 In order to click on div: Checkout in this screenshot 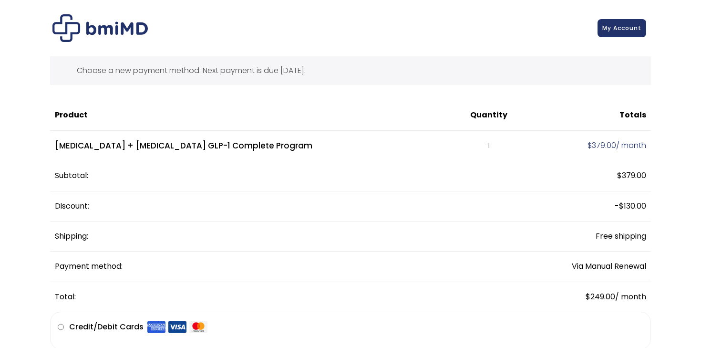, I will do `click(100, 28)`.